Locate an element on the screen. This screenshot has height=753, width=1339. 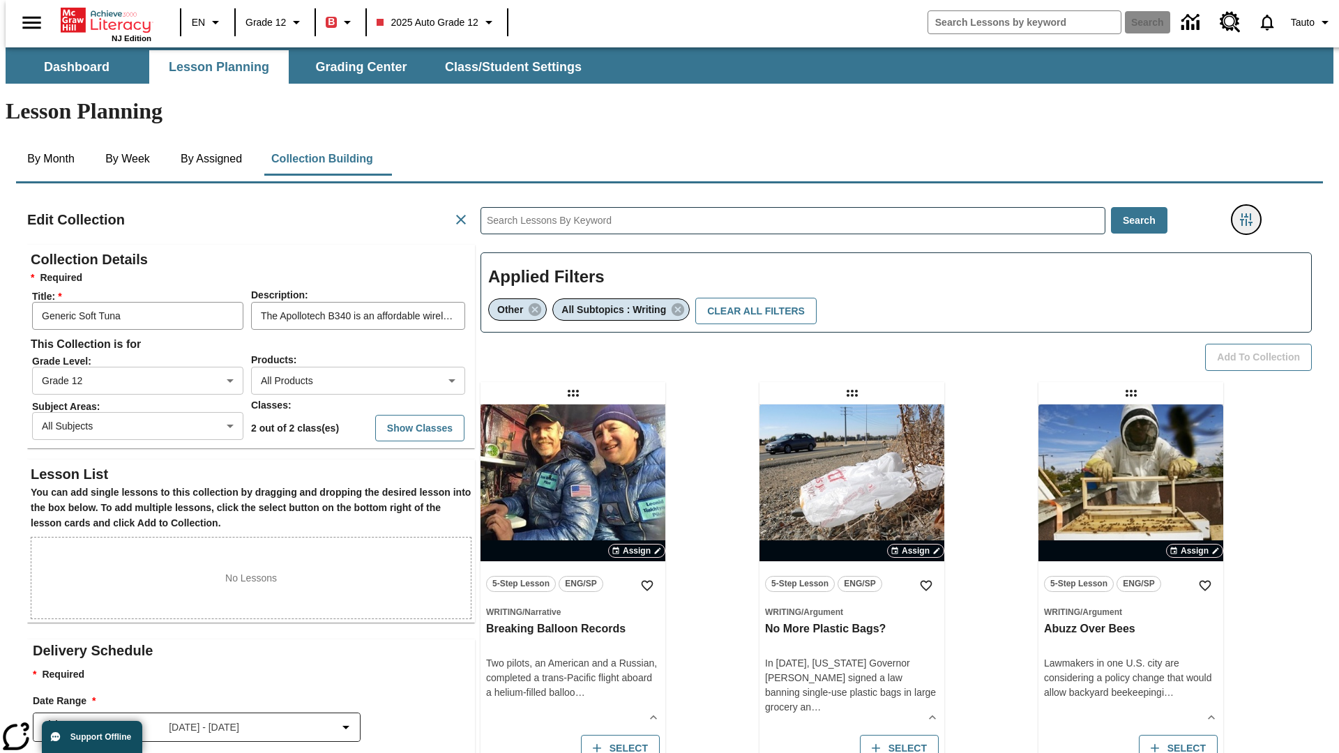
span: B is located at coordinates (331, 22).